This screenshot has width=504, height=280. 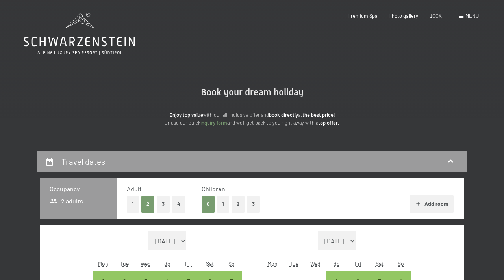 What do you see at coordinates (186, 115) in the screenshot?
I see `font: Enjoy top value` at bounding box center [186, 115].